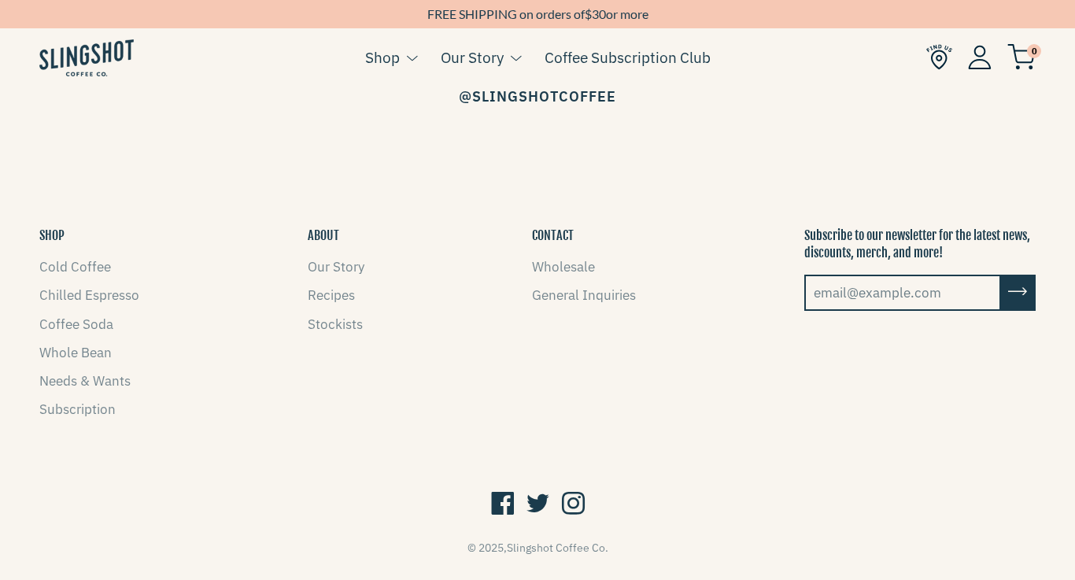 This screenshot has height=580, width=1075. Describe the element at coordinates (903, 293) in the screenshot. I see `input: email@example.com` at that location.